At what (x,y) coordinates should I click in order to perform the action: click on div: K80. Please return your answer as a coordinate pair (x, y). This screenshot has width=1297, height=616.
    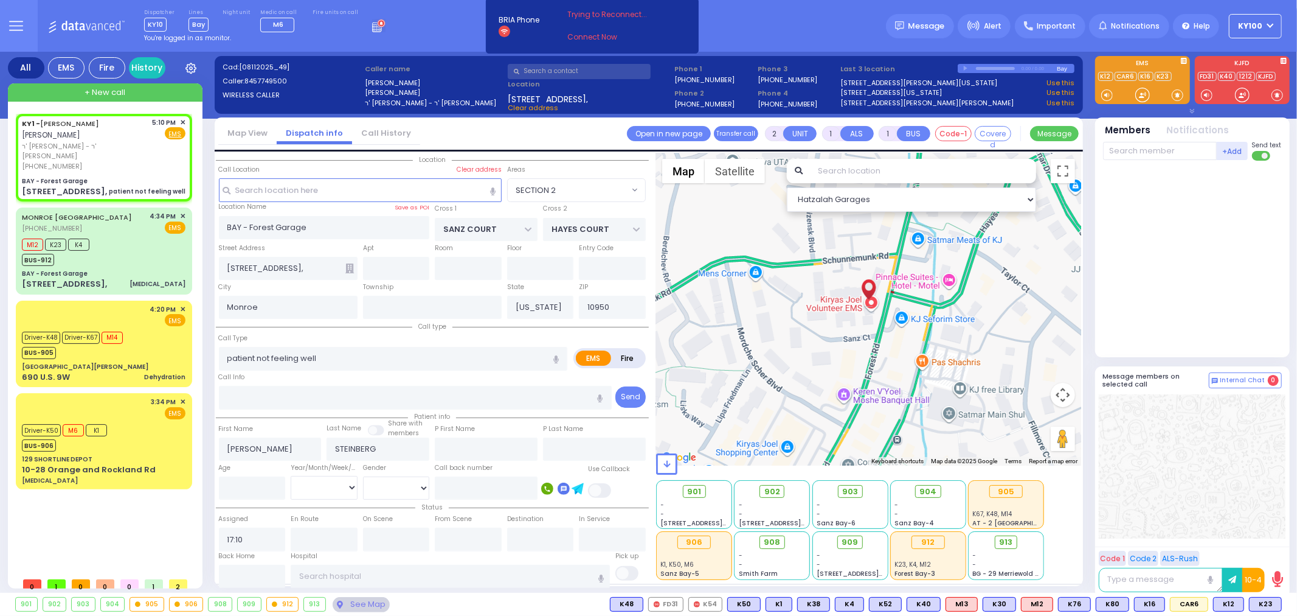
    Looking at the image, I should click on (1112, 604).